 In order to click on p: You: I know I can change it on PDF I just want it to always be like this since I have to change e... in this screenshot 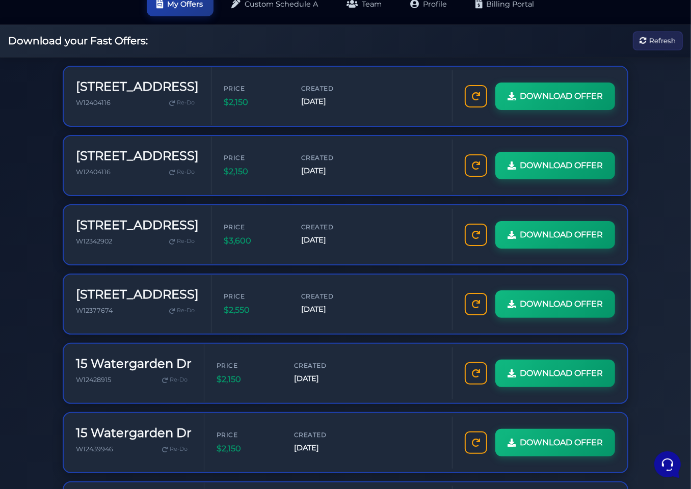, I will do `click(99, 130)`.